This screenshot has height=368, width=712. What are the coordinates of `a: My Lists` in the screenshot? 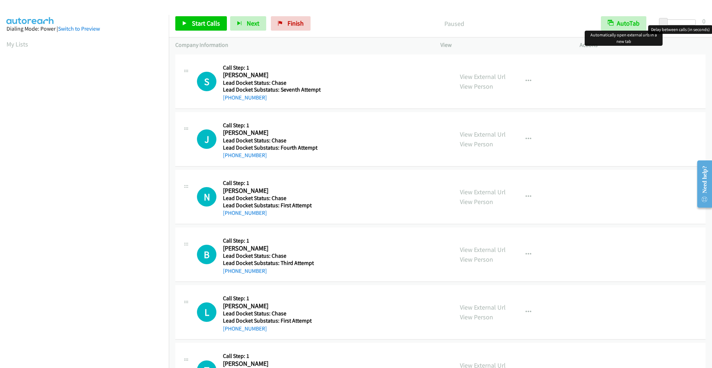 It's located at (17, 44).